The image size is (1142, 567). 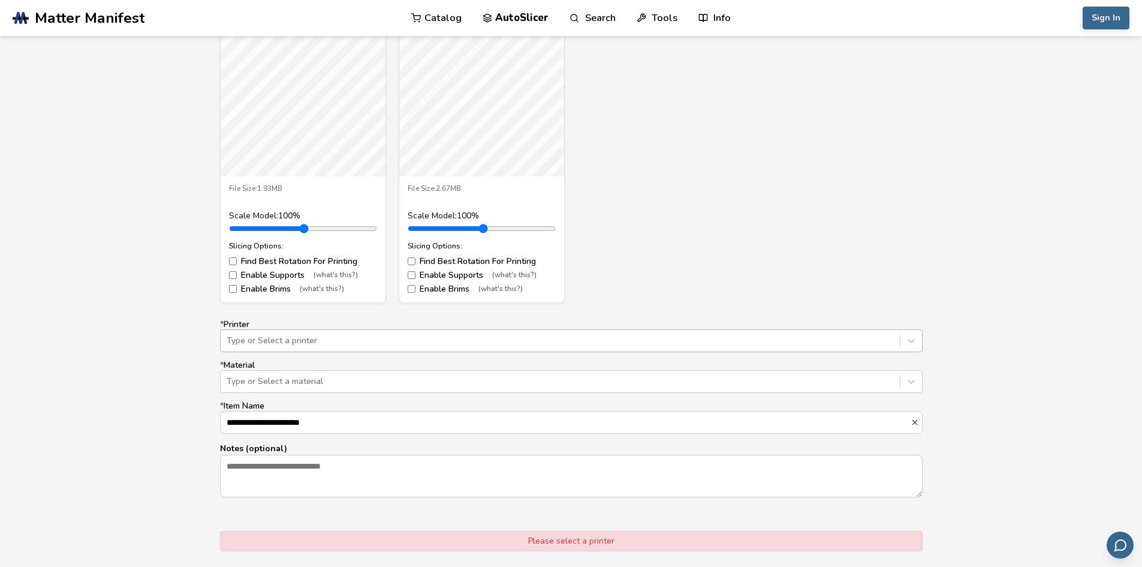 I want to click on span: Matter Manifest, so click(x=89, y=18).